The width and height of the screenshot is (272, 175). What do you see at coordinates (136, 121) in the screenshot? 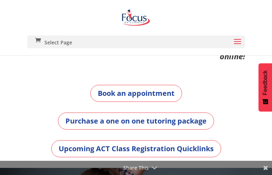
I see `a: Purchase a one on one tutoring package` at bounding box center [136, 121].